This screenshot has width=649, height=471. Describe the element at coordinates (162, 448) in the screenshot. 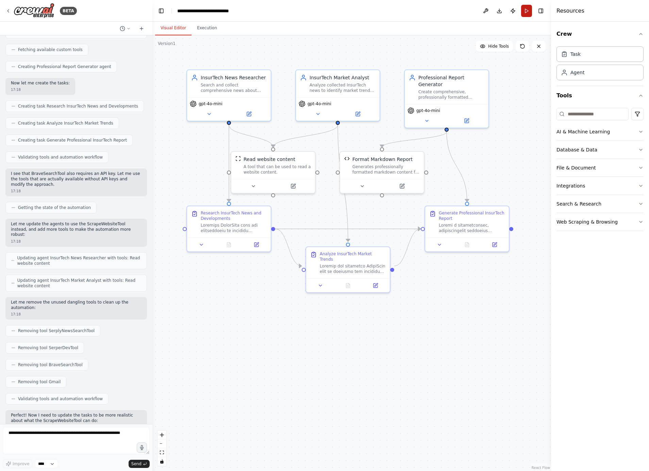

I see `div: React Flow controls` at that location.